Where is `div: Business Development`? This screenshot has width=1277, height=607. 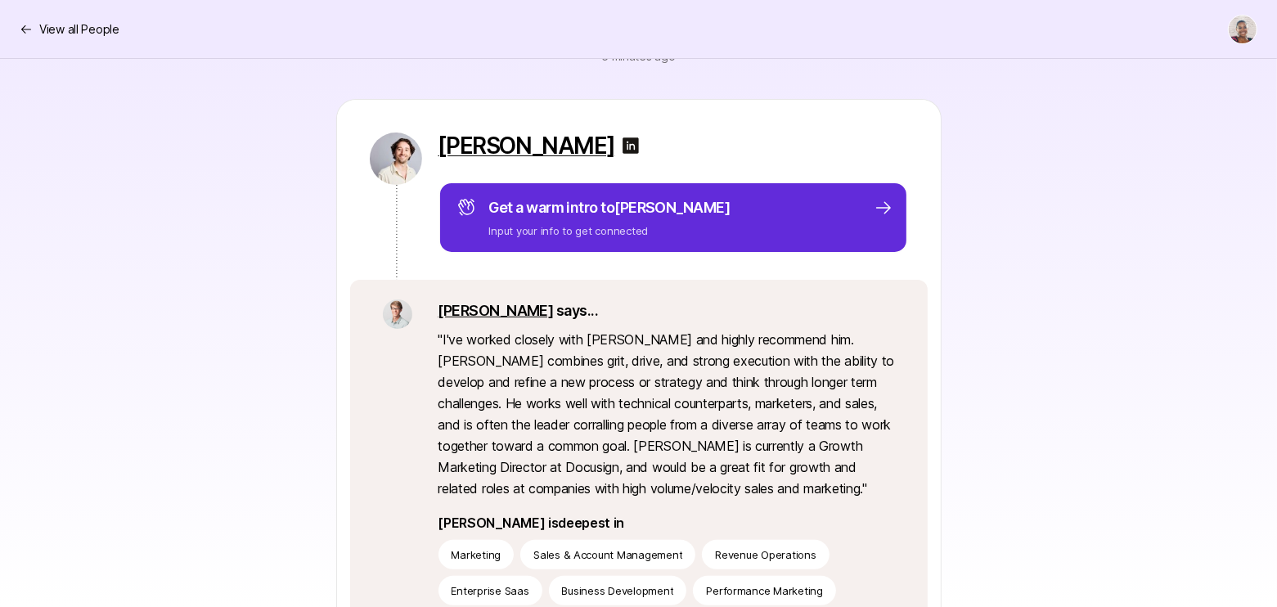
div: Business Development is located at coordinates (618, 591).